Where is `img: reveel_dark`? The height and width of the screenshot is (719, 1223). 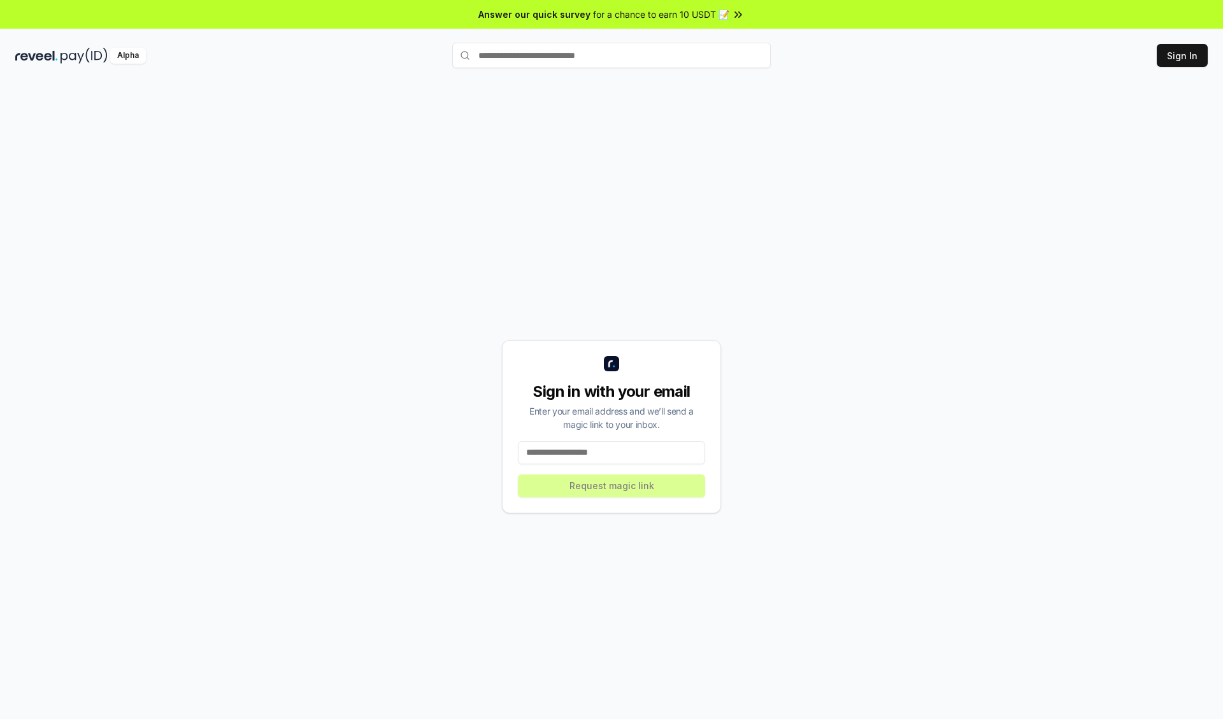
img: reveel_dark is located at coordinates (36, 55).